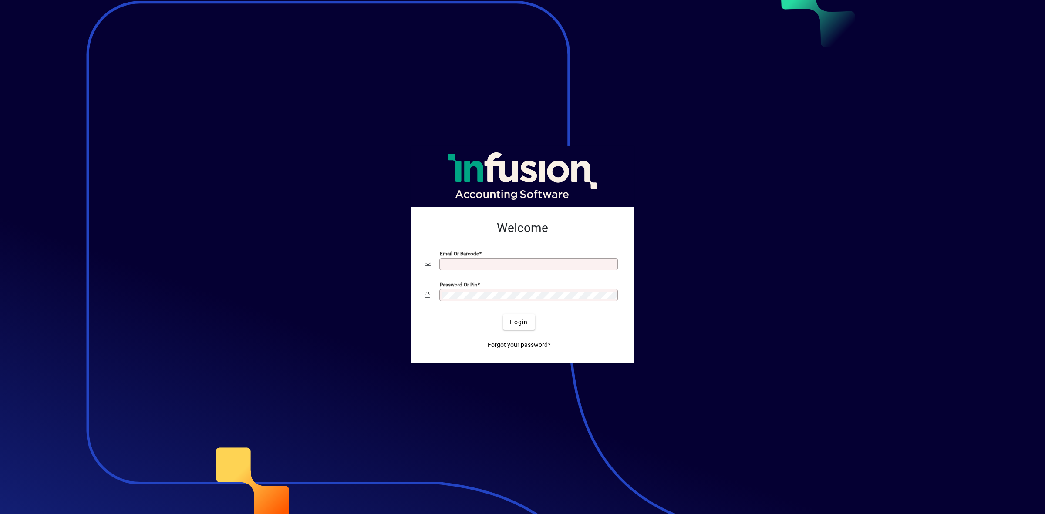  I want to click on mat-label: Email or Barcode, so click(459, 254).